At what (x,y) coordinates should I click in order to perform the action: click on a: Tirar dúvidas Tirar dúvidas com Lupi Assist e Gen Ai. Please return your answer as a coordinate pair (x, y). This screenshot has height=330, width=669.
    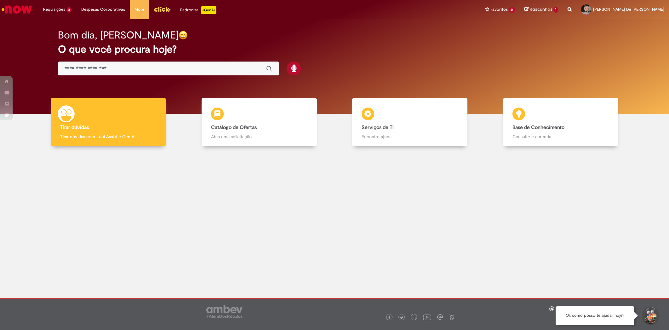
    Looking at the image, I should click on (108, 122).